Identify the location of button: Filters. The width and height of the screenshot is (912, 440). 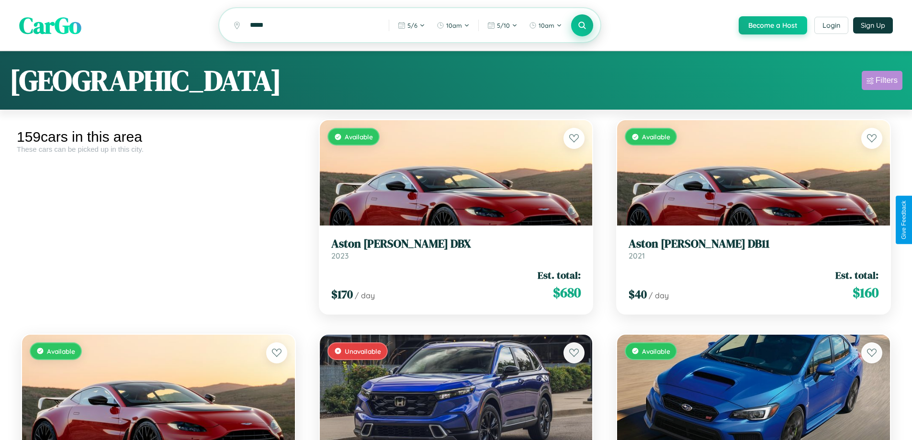
(881, 80).